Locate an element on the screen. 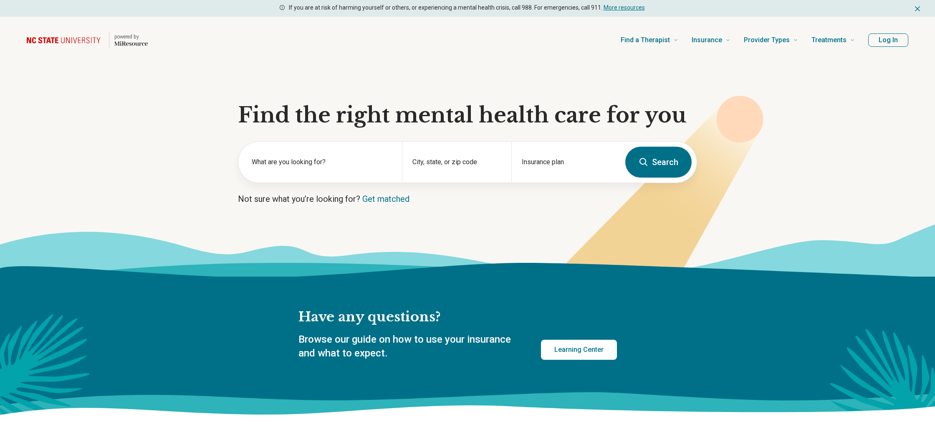 Image resolution: width=935 pixels, height=430 pixels. a: Learning Center is located at coordinates (579, 349).